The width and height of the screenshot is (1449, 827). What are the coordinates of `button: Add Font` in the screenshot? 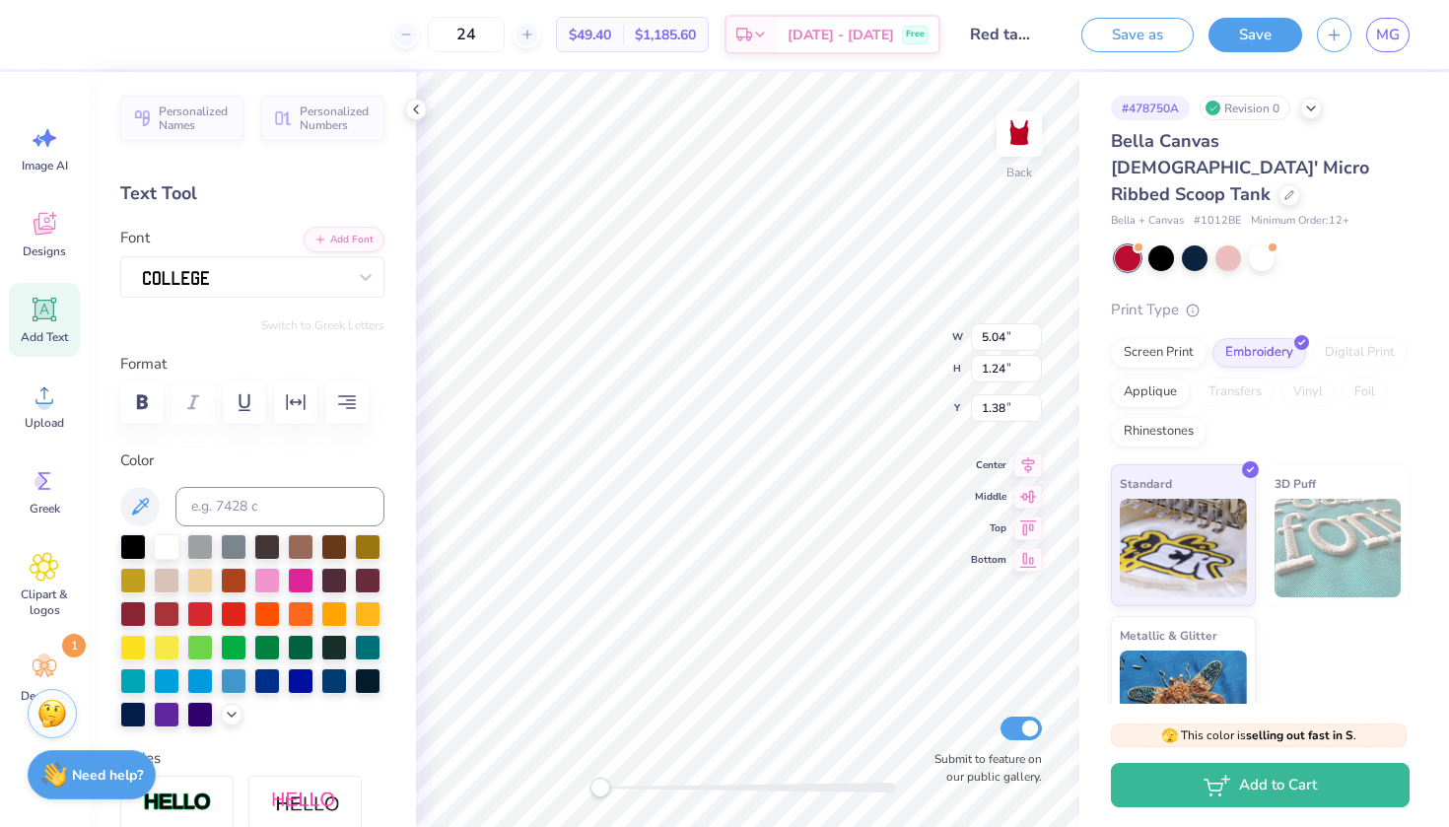 It's located at (344, 239).